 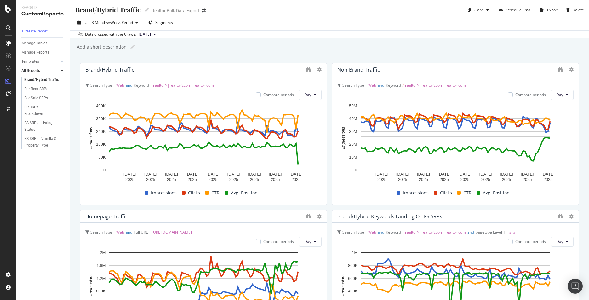 I want to click on a: Templates, so click(x=40, y=61).